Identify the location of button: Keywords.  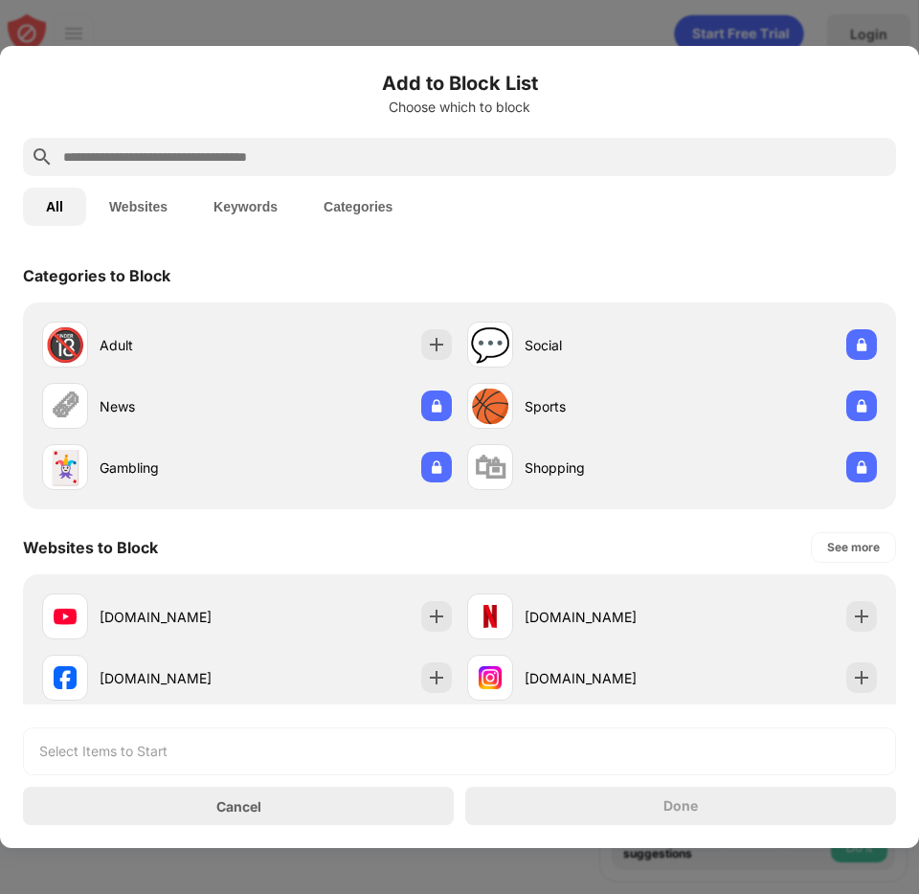
(245, 207).